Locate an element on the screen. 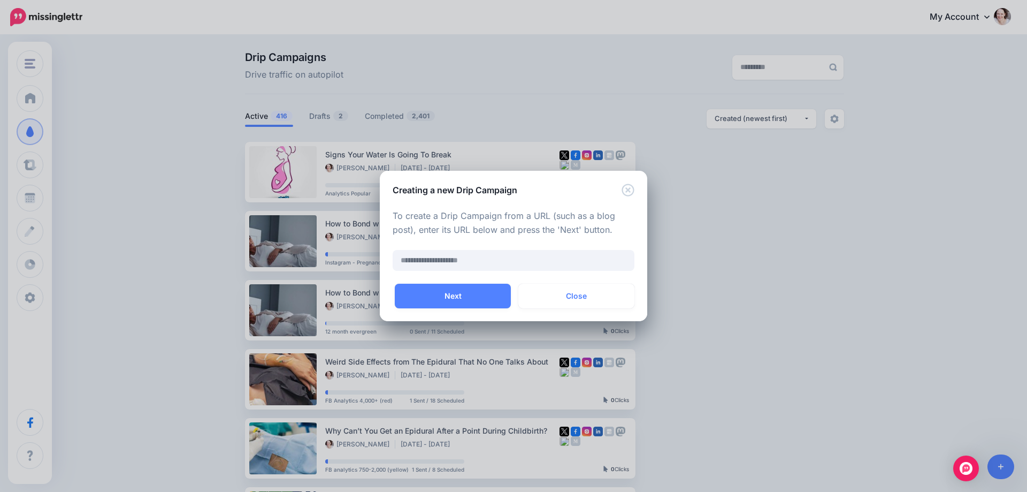 The image size is (1027, 492). h5: Creating a new Drip Campaign is located at coordinates (455, 190).